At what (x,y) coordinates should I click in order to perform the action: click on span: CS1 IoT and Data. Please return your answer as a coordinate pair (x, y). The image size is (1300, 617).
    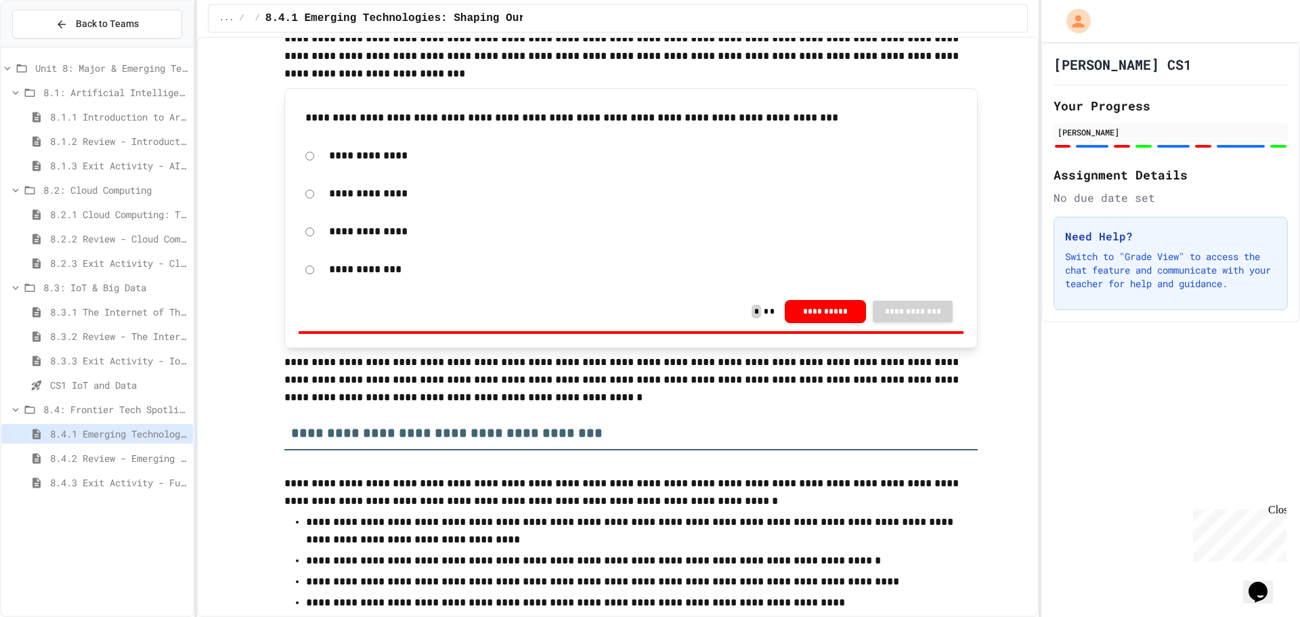
    Looking at the image, I should click on (118, 384).